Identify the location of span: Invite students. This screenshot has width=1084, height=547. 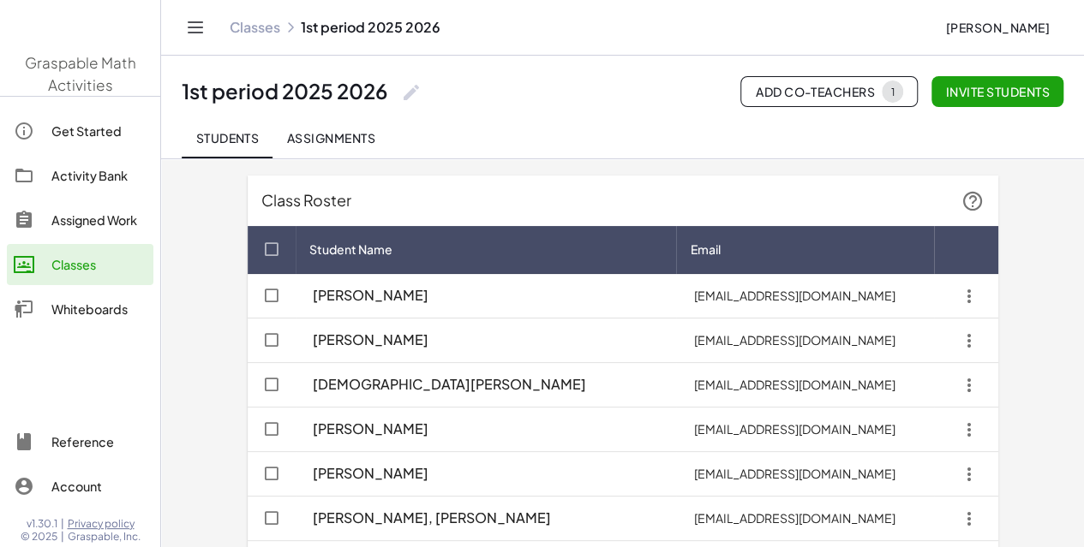
(997, 92).